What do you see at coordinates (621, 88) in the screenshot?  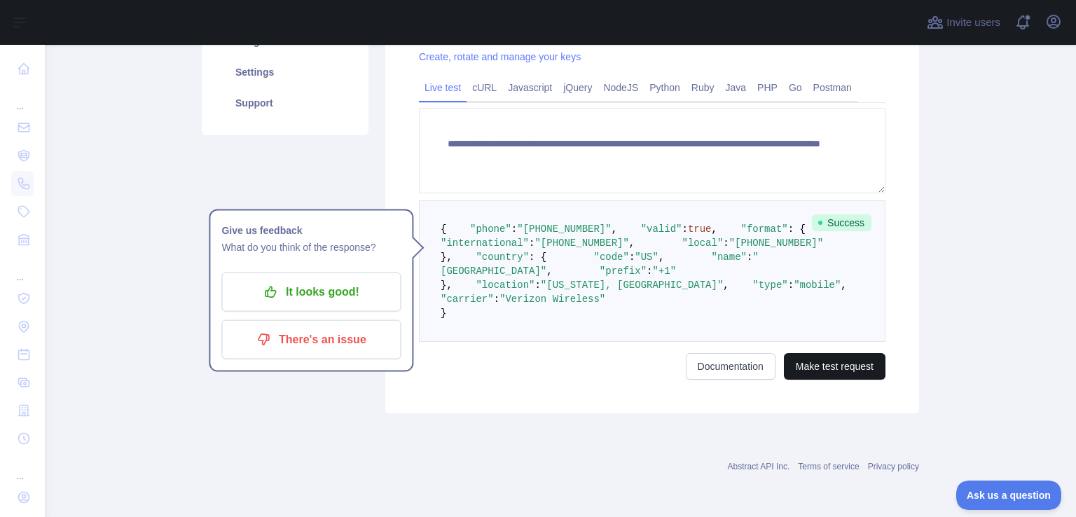 I see `a: NodeJS` at bounding box center [621, 88].